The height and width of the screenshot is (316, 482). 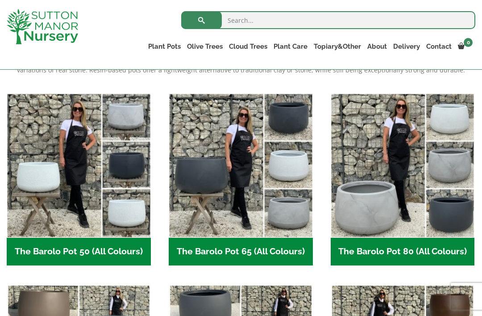 I want to click on a: Plant Pots, so click(x=164, y=46).